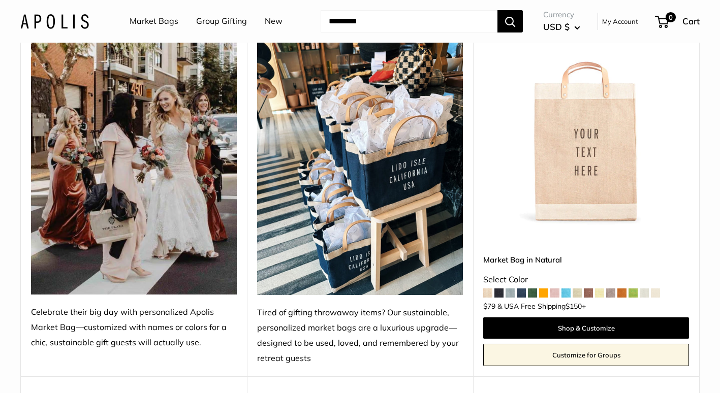 This screenshot has width=720, height=393. I want to click on span: $79, so click(490, 307).